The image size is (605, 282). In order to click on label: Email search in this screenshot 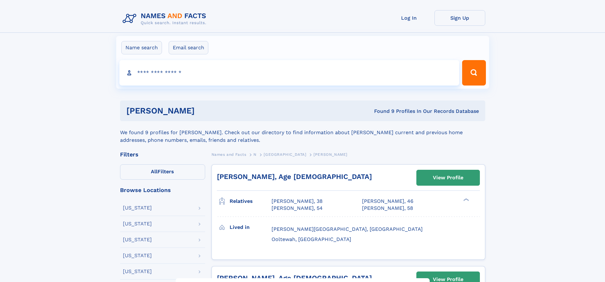, I will do `click(188, 48)`.